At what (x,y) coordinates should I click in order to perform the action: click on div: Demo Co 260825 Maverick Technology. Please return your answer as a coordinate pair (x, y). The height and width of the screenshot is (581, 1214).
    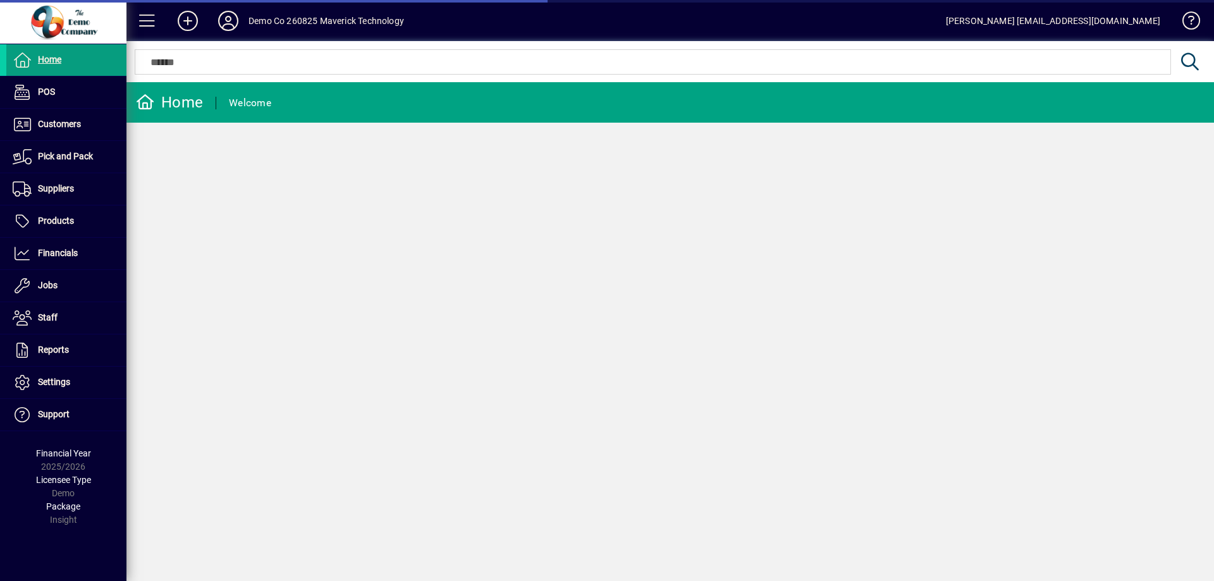
    Looking at the image, I should click on (326, 21).